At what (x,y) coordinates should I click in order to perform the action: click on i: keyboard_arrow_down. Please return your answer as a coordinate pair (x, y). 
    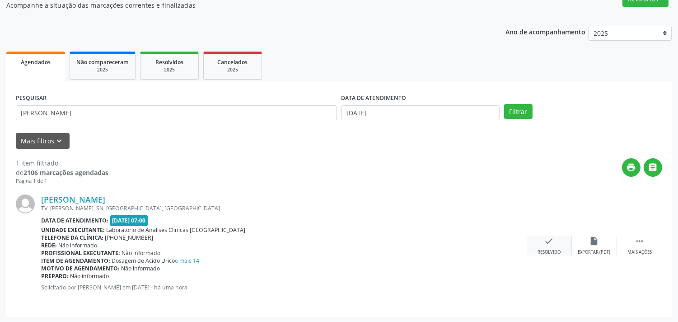
    Looking at the image, I should click on (60, 141).